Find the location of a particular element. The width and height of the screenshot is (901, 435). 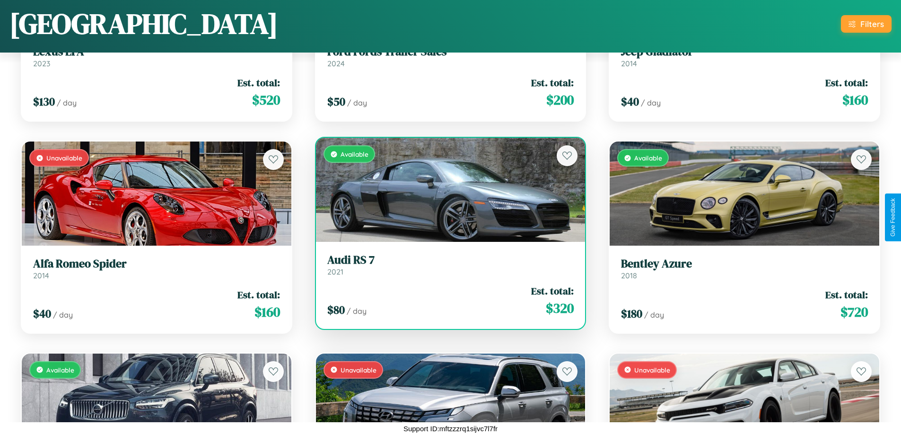

a: Alfa Romeo Spider2014 is located at coordinates (157, 268).